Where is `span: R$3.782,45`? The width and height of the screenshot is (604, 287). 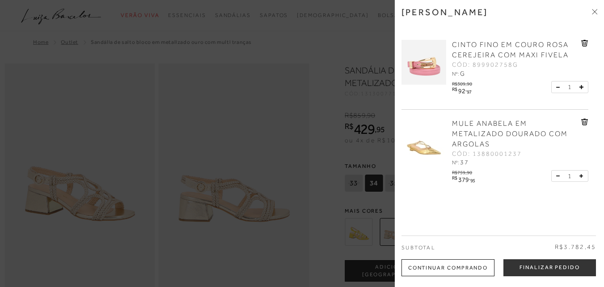 span: R$3.782,45 is located at coordinates (576, 247).